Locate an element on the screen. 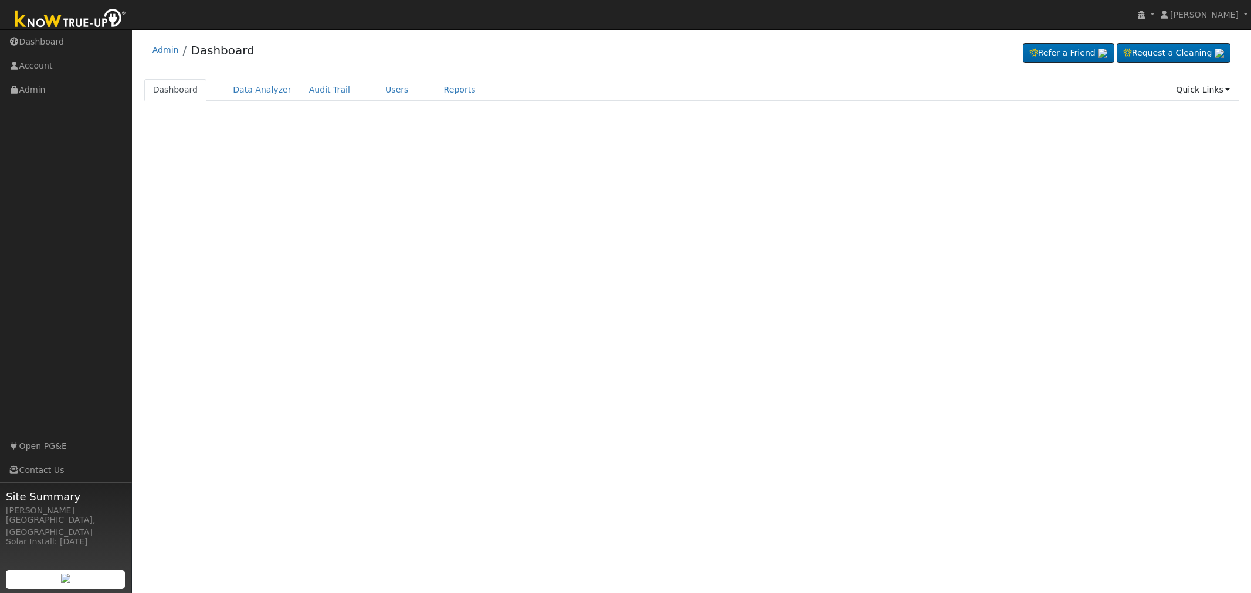  a: Refer a Friend is located at coordinates (1068, 53).